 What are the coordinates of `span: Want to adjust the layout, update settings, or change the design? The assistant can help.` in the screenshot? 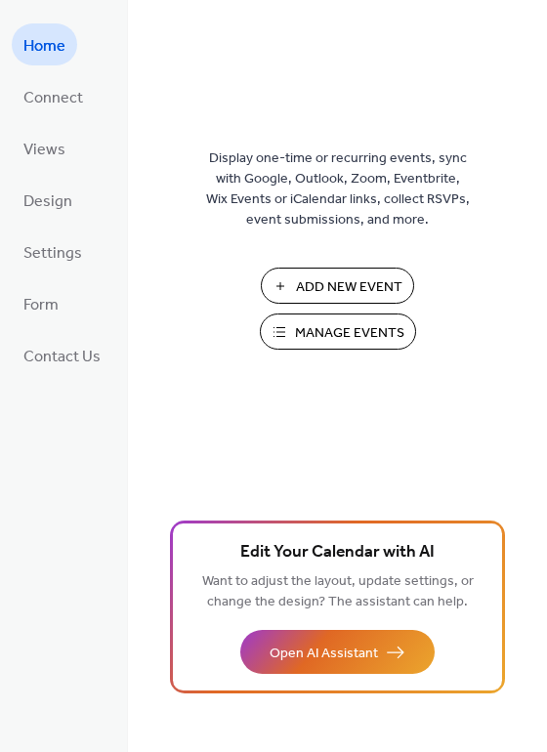 It's located at (338, 592).